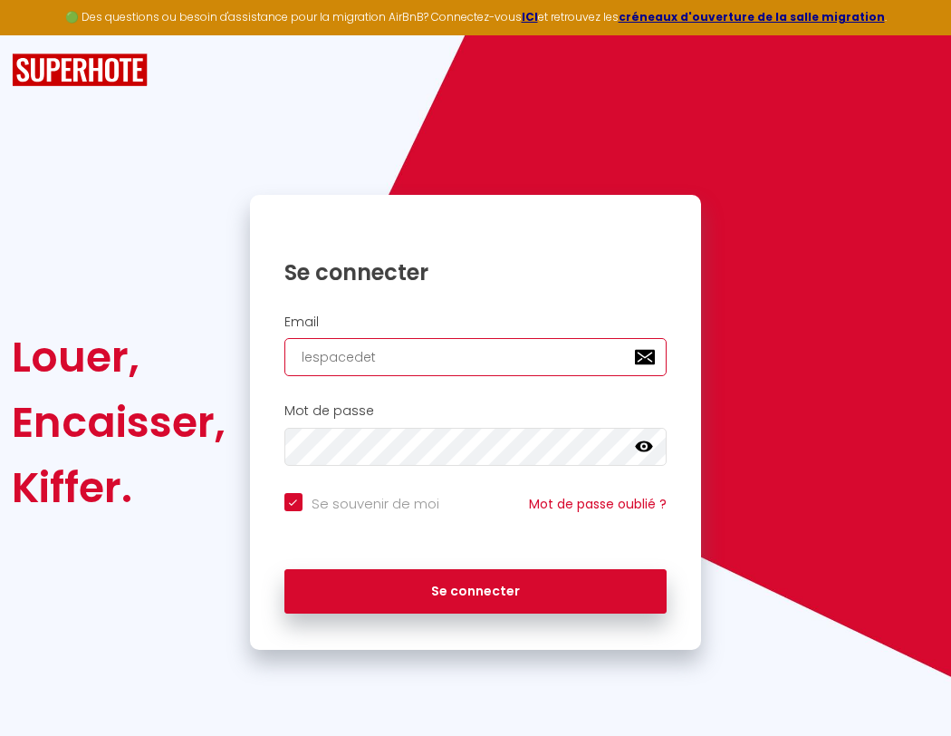 The image size is (951, 736). Describe the element at coordinates (476, 272) in the screenshot. I see `h1: Se connecter` at that location.